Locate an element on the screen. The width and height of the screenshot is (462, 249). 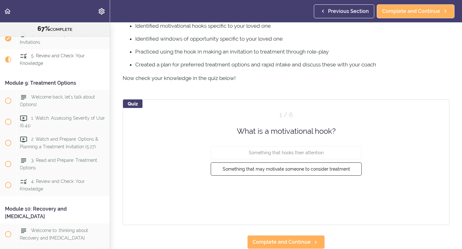
span: 4. Review and Check: Your Knowledge is located at coordinates (52, 184).